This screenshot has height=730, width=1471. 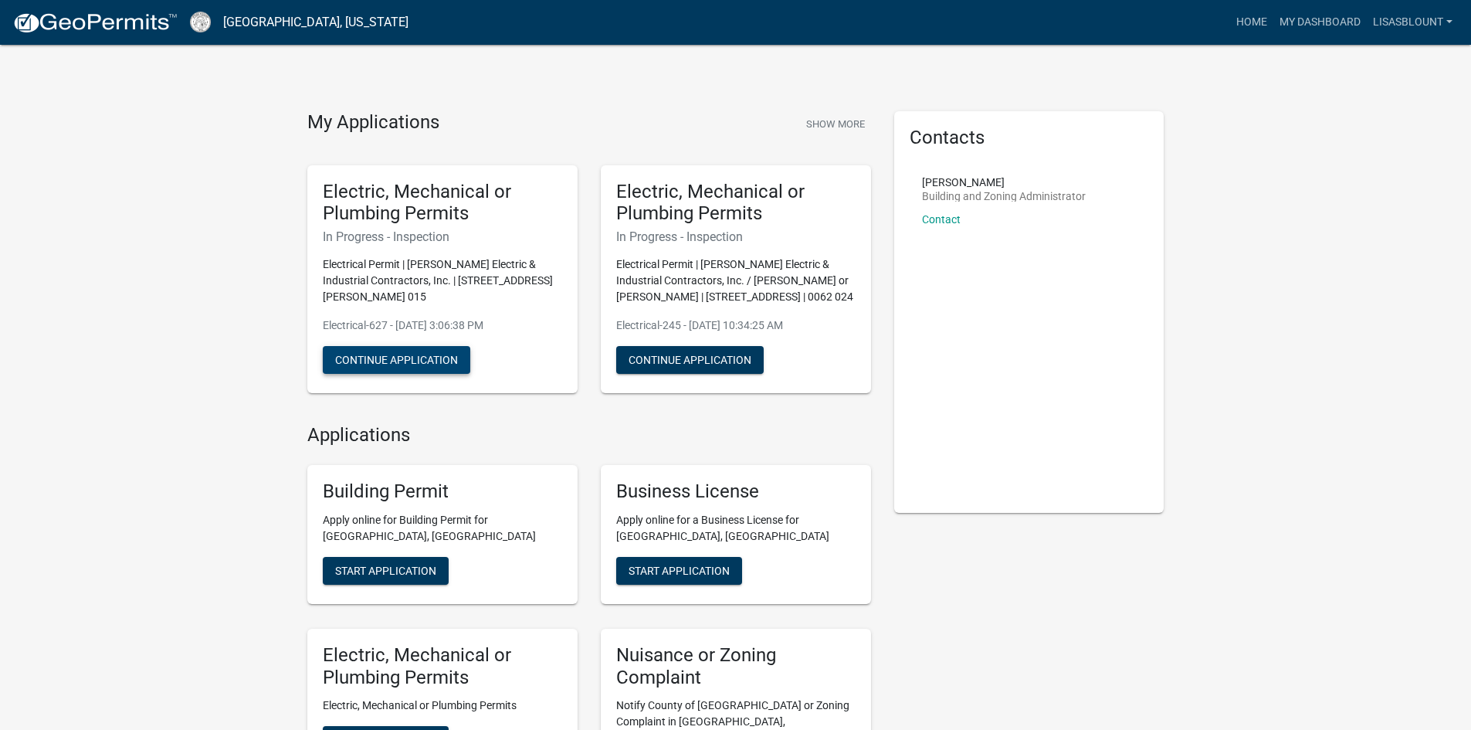 What do you see at coordinates (1413, 22) in the screenshot?
I see `a: lisasblount` at bounding box center [1413, 22].